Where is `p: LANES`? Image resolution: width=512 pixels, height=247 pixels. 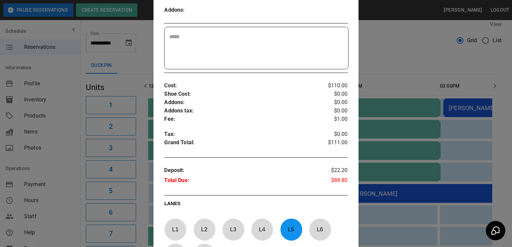 p: LANES is located at coordinates (256, 205).